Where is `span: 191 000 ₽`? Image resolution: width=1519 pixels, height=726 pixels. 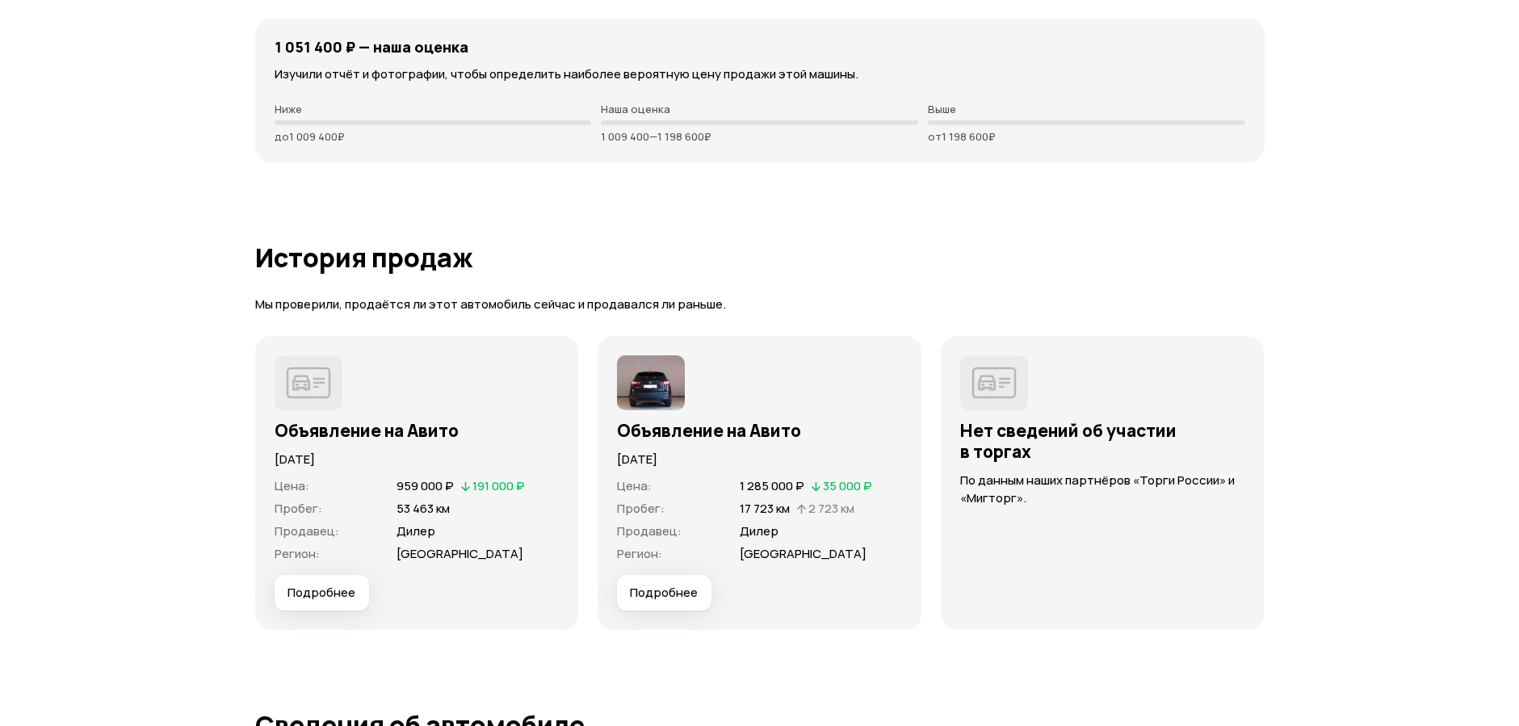 span: 191 000 ₽ is located at coordinates (498, 485).